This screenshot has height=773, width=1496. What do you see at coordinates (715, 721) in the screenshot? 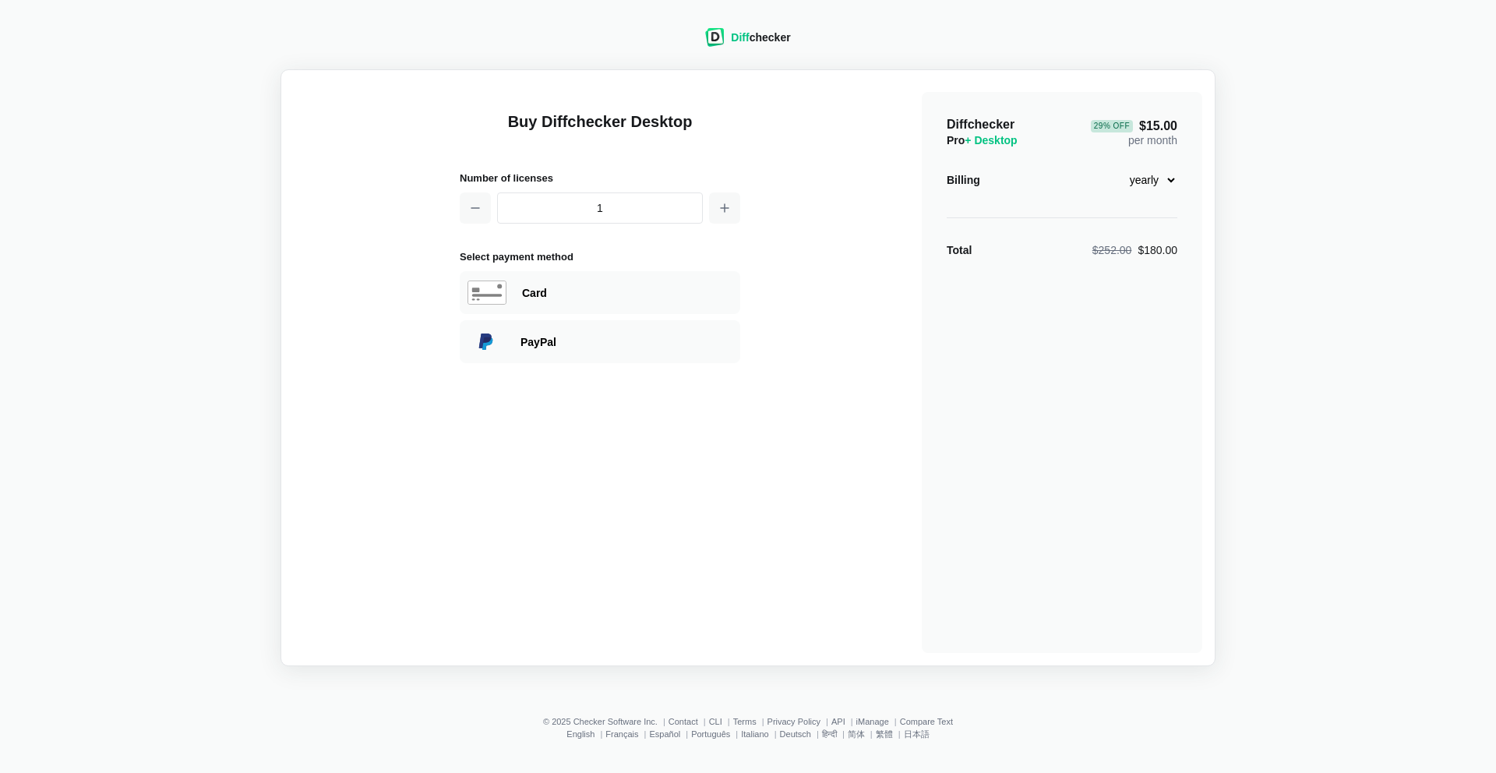
I see `a: CLI` at bounding box center [715, 721].